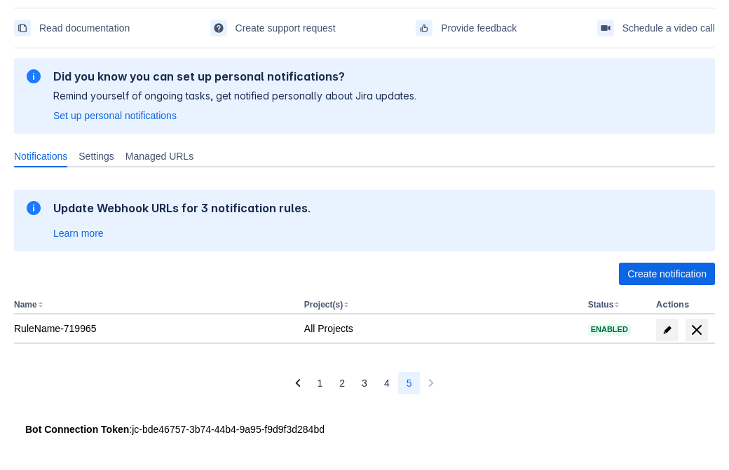 This screenshot has width=729, height=470. I want to click on div: RuleName-719965, so click(154, 329).